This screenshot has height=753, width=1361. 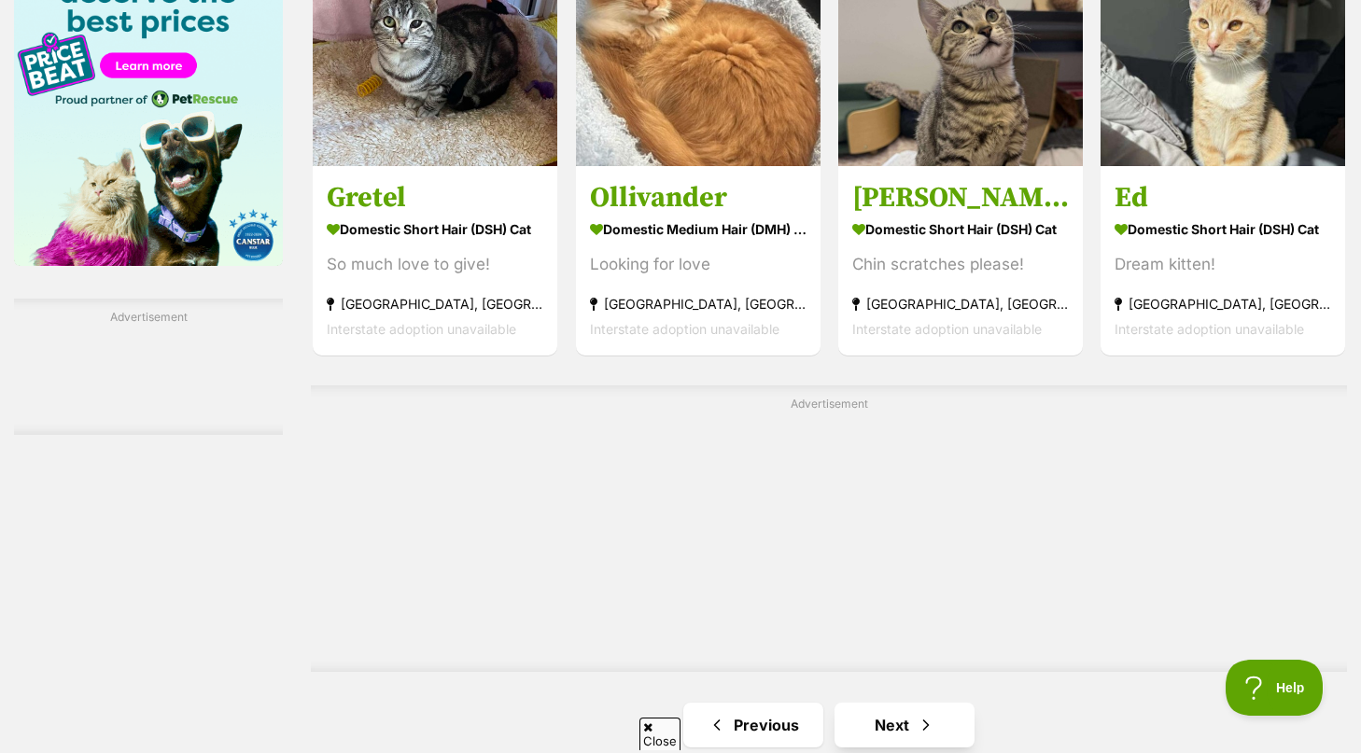 What do you see at coordinates (1223, 198) in the screenshot?
I see `h3: Ed` at bounding box center [1223, 198].